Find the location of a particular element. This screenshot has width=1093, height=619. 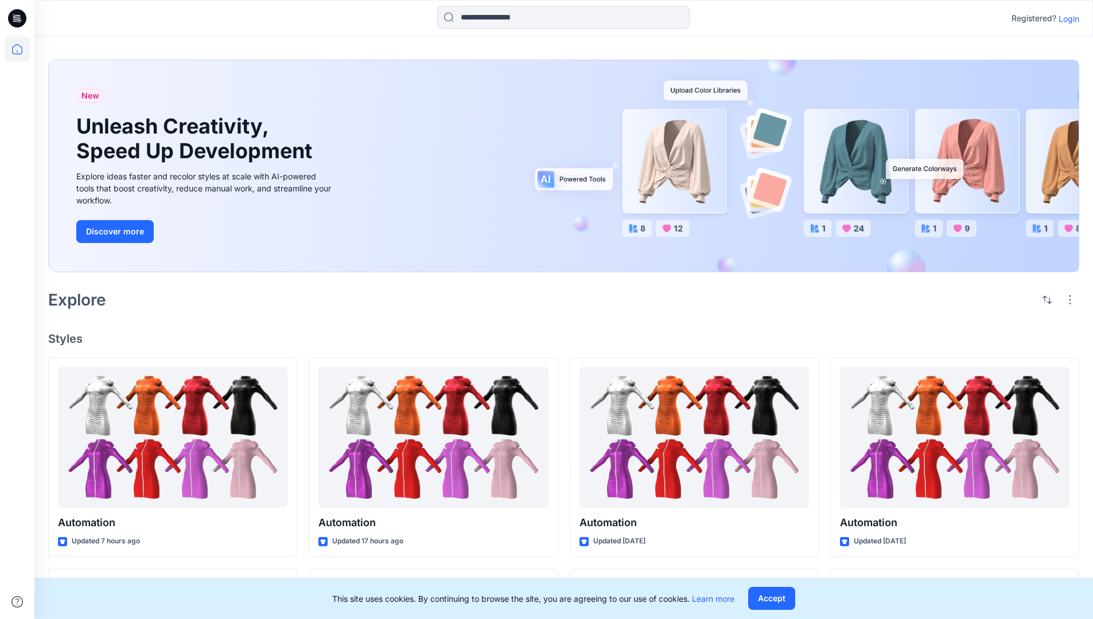

p: Registered? is located at coordinates (1034, 18).